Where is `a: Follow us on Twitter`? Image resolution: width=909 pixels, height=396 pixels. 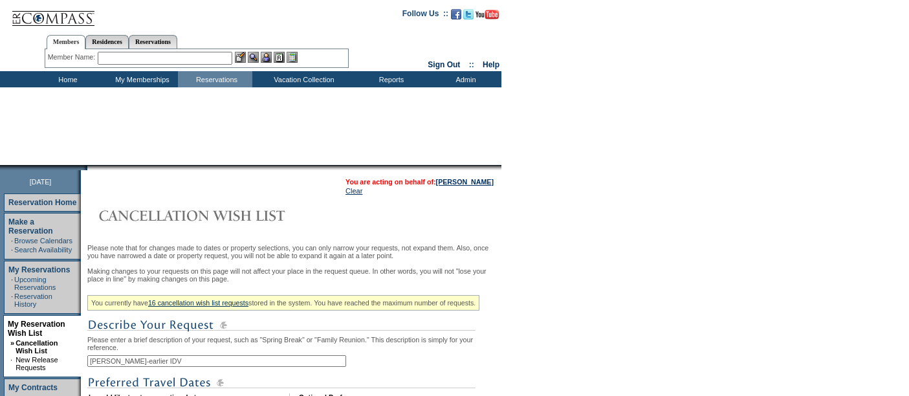
a: Follow us on Twitter is located at coordinates (468, 17).